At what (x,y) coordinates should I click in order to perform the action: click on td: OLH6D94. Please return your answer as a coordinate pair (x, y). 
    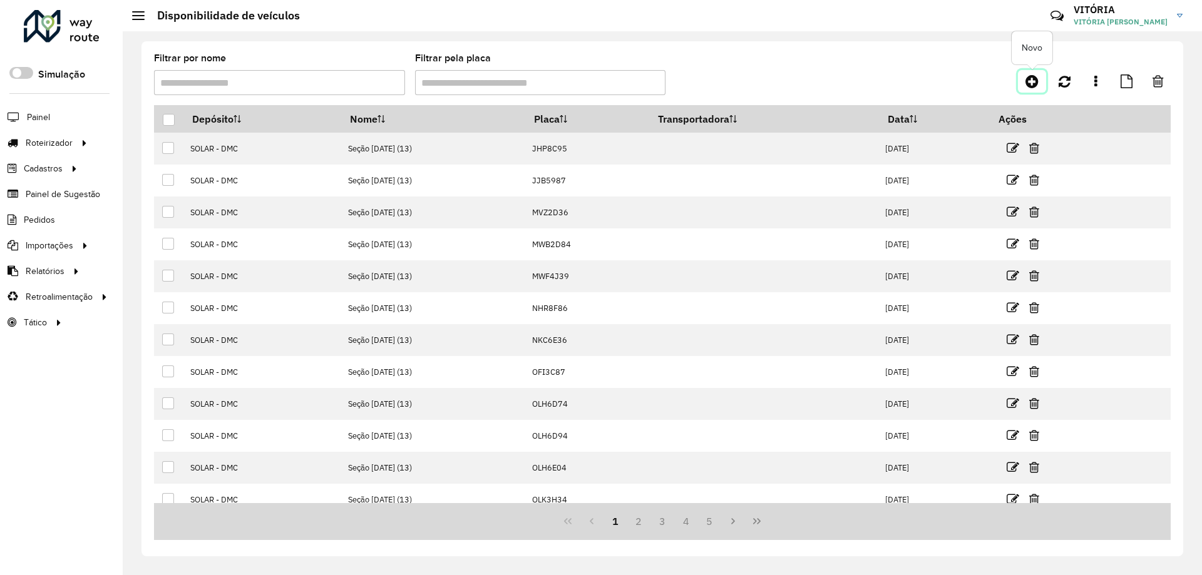
    Looking at the image, I should click on (587, 436).